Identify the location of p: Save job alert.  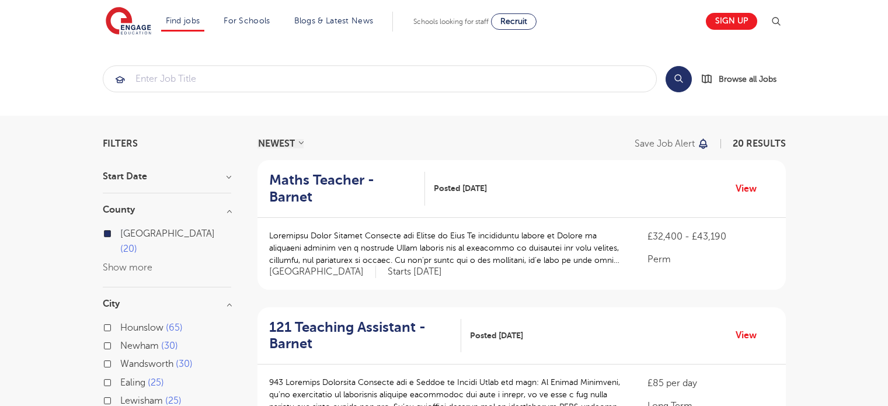
(664, 144).